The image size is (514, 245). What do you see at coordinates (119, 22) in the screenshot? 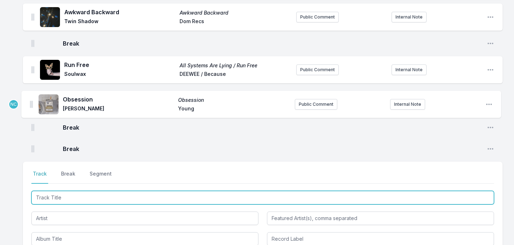
I see `span: Twin Shadow` at bounding box center [119, 22].